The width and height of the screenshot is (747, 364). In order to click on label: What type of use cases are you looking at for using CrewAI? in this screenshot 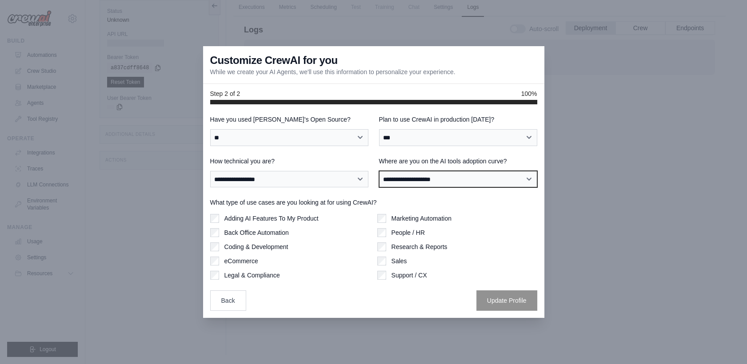, I will do `click(374, 203)`.